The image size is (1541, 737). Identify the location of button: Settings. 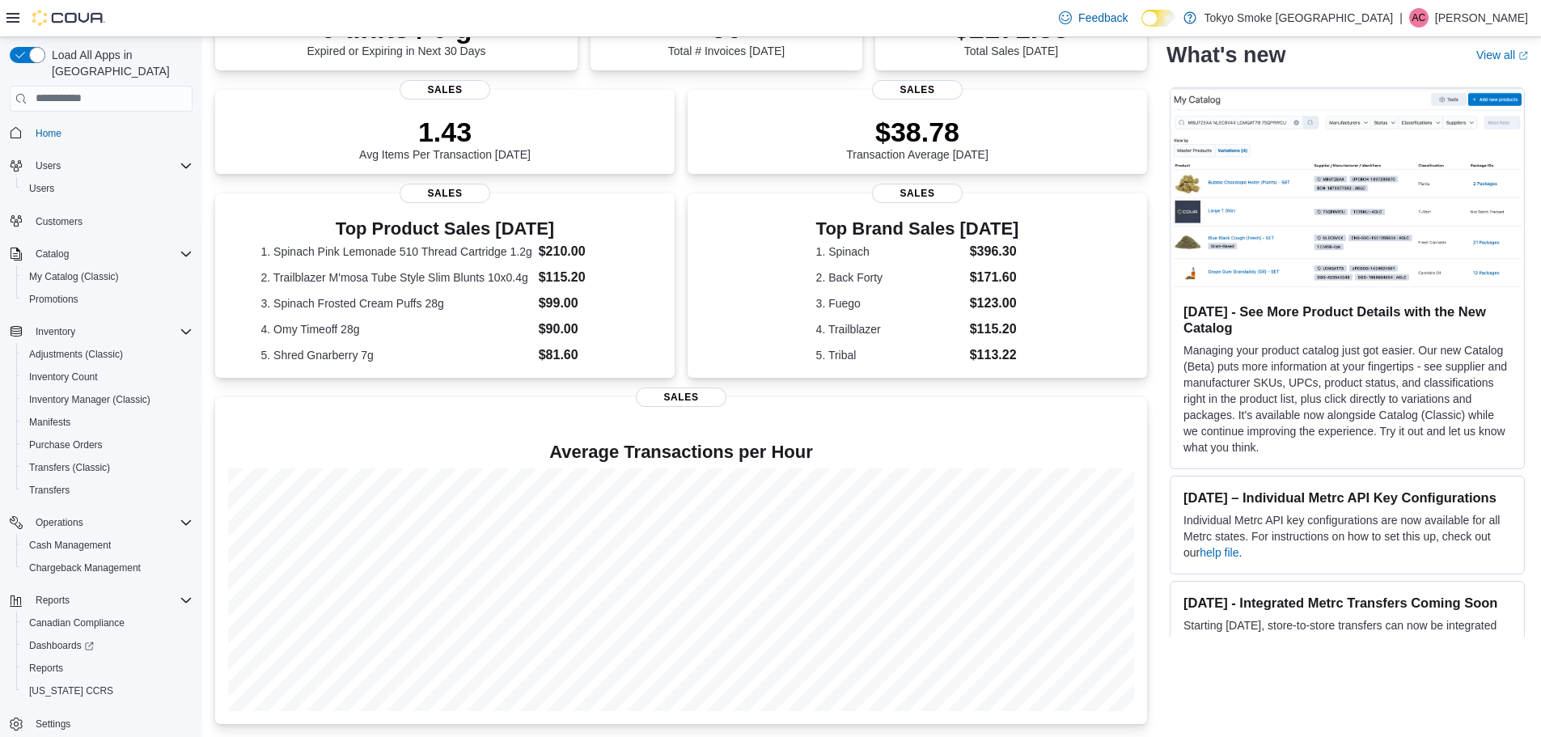
(101, 723).